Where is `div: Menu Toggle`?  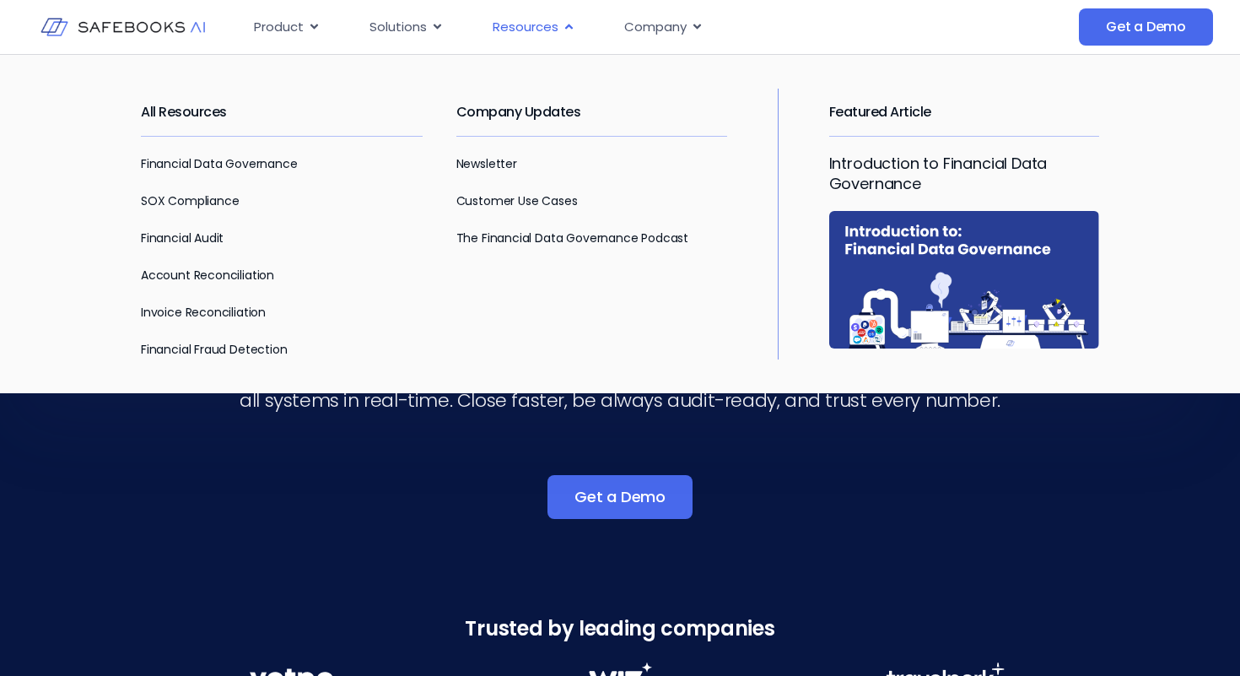
div: Menu Toggle is located at coordinates (592, 27).